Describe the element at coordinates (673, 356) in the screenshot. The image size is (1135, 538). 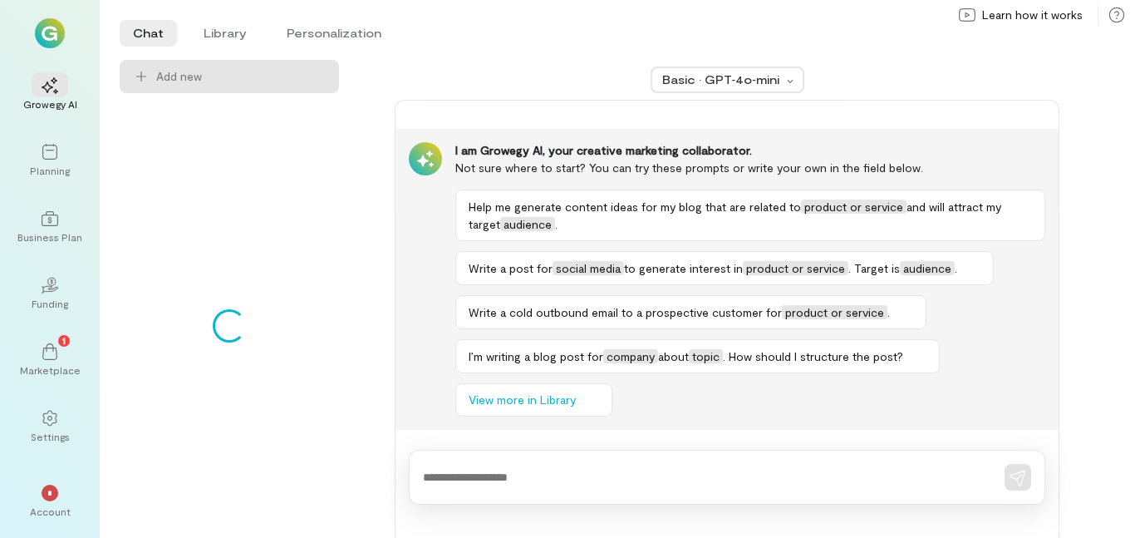
I see `span: about` at that location.